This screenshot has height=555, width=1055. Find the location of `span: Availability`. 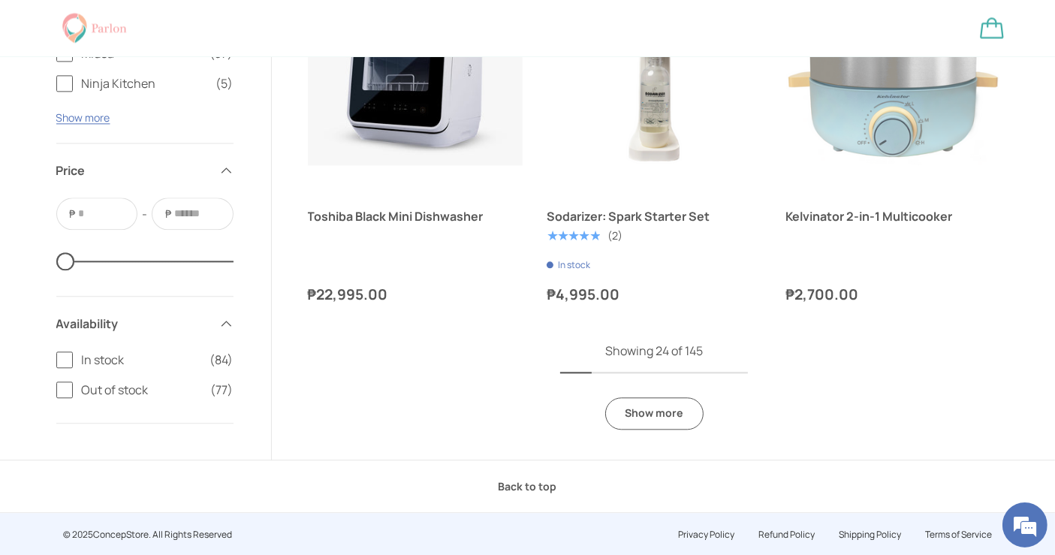

span: Availability is located at coordinates (133, 324).